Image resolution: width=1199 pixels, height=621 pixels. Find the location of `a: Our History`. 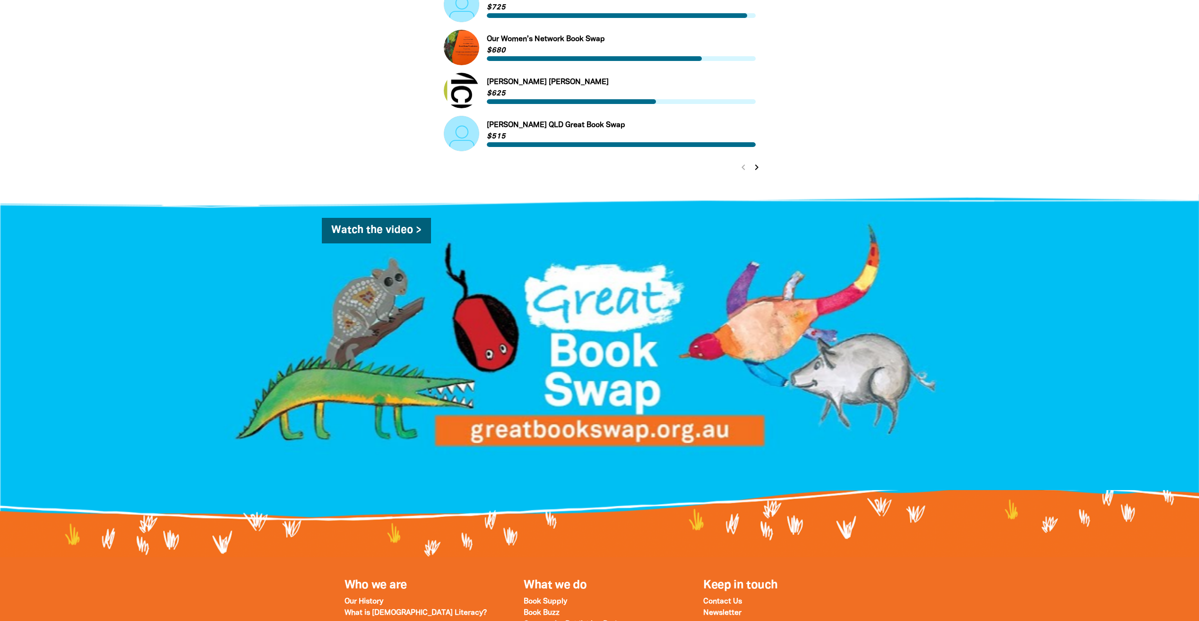

a: Our History is located at coordinates (364, 601).